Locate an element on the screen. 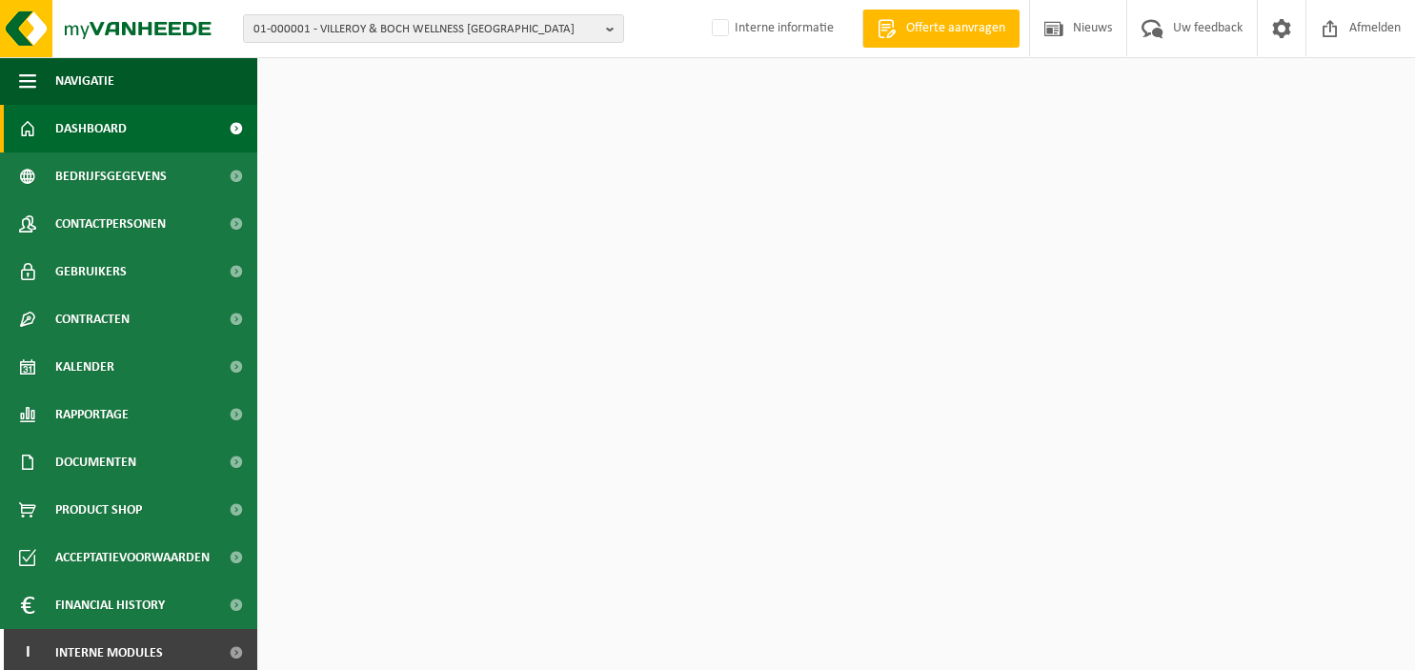 Image resolution: width=1415 pixels, height=670 pixels. span: Offerte aanvragen is located at coordinates (956, 29).